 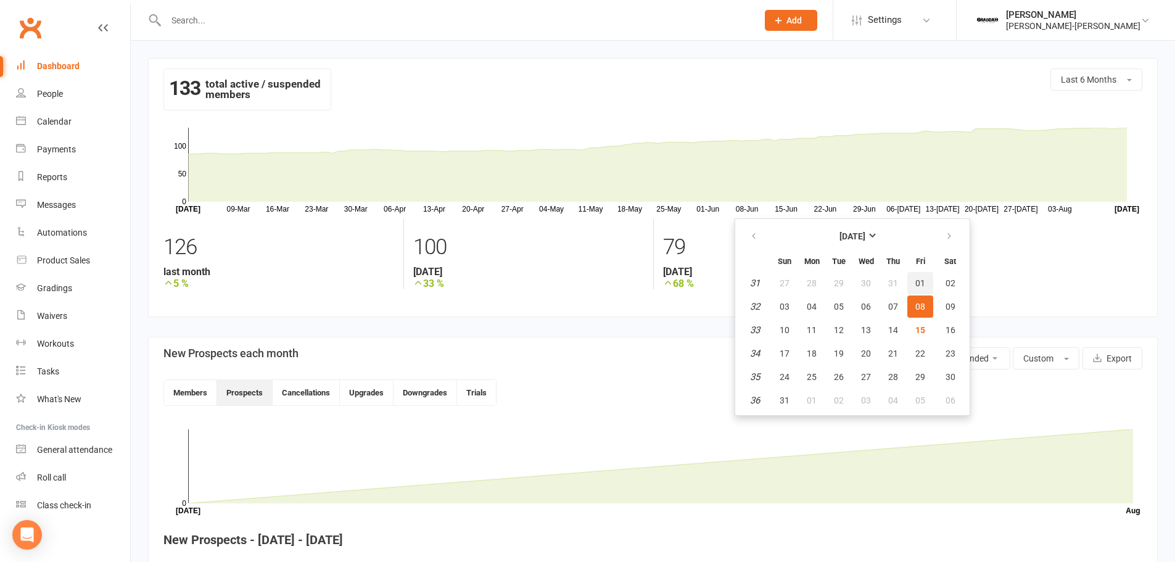 What do you see at coordinates (811, 353) in the screenshot?
I see `span: 18` at bounding box center [811, 353].